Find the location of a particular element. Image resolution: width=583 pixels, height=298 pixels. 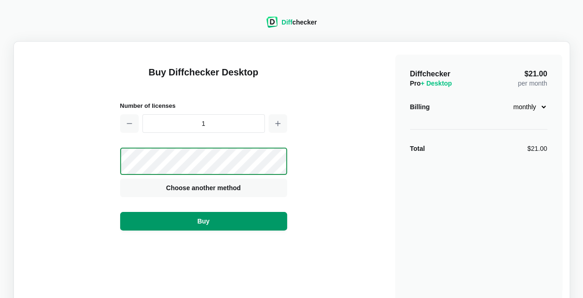

input: 1 is located at coordinates (203, 124).